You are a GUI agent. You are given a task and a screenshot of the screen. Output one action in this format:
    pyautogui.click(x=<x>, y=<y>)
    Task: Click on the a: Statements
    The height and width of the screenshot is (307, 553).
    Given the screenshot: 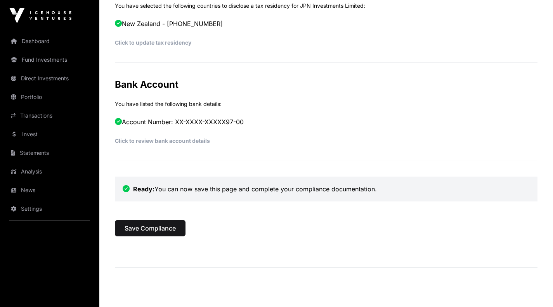 What is the action you would take?
    pyautogui.click(x=50, y=153)
    